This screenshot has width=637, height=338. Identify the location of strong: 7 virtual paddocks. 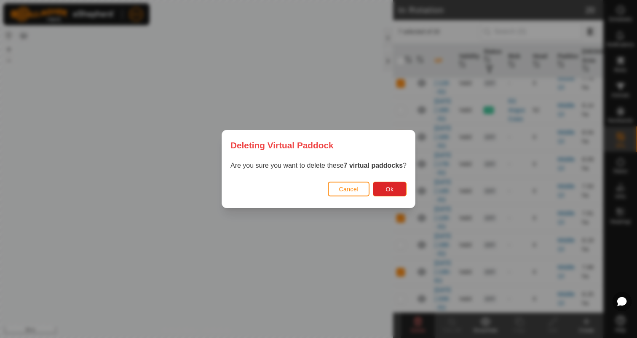
(373, 165).